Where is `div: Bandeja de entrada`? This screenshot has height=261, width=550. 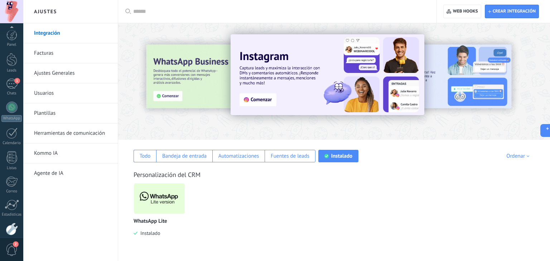 div: Bandeja de entrada is located at coordinates (184, 156).